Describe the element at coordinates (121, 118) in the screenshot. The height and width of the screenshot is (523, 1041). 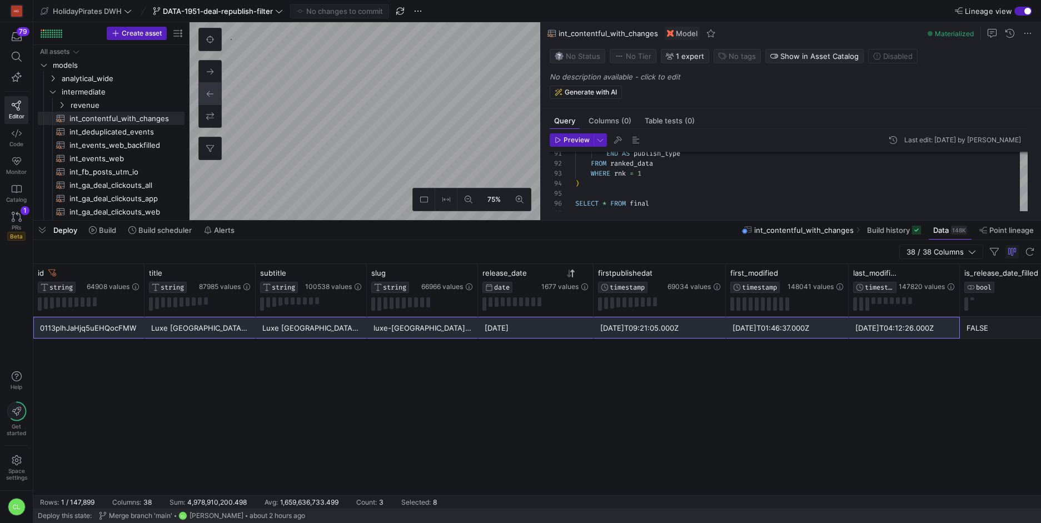
I see `span: int_contentful_with_changes​​​​​​​​​​` at that location.